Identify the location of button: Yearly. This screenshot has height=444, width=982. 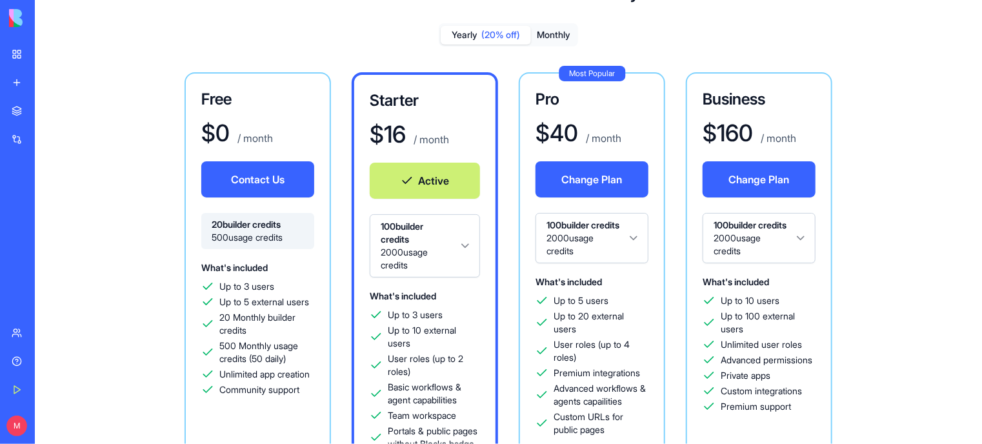
(486, 35).